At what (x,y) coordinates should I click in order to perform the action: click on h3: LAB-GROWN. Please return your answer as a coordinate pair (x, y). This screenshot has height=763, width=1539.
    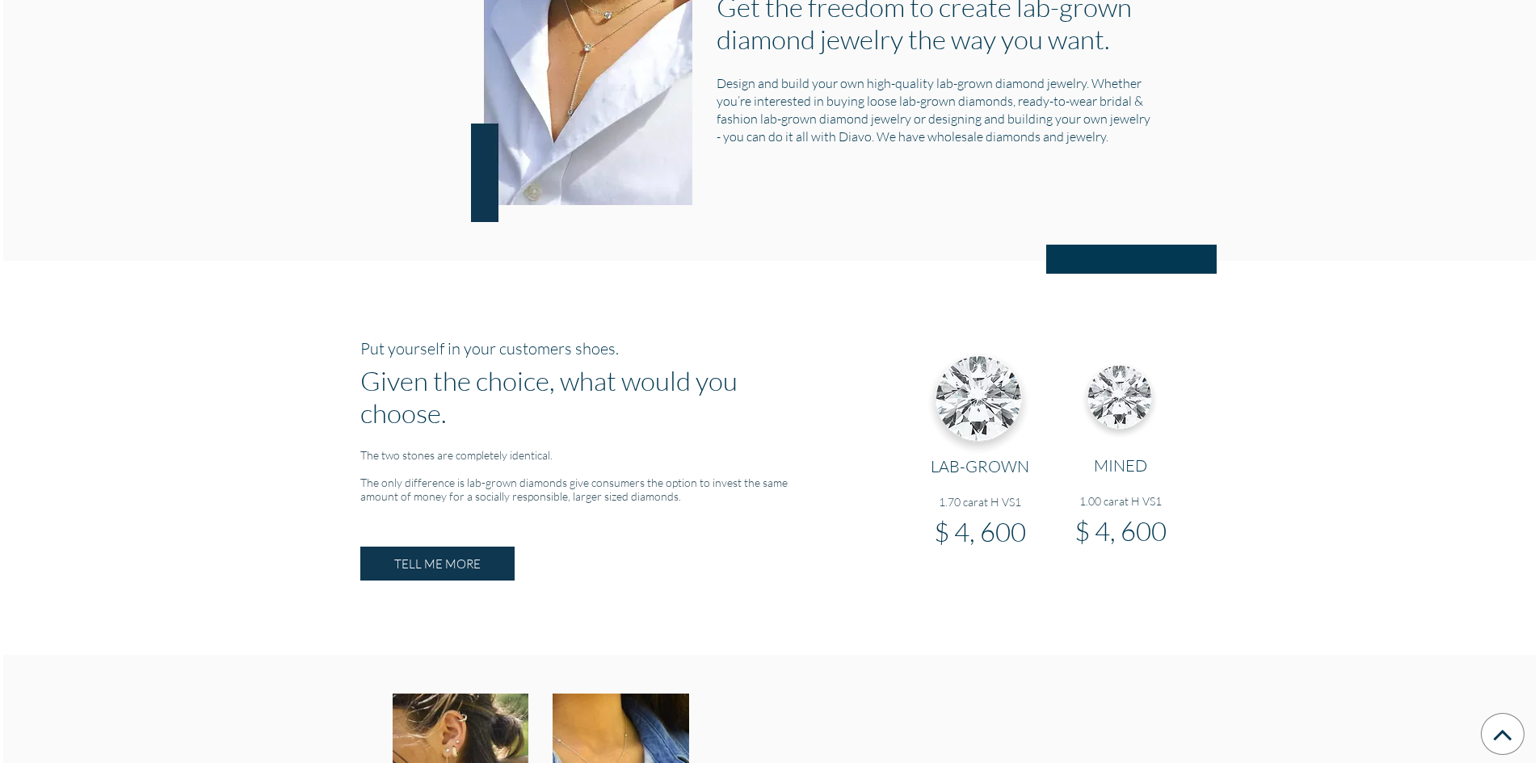
    Looking at the image, I should click on (980, 466).